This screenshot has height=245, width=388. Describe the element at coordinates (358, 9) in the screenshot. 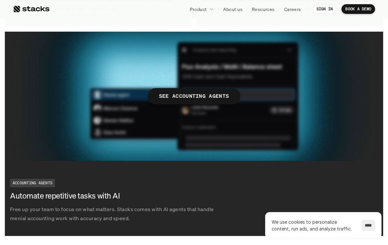

I see `a: BOOK A DEMO` at that location.